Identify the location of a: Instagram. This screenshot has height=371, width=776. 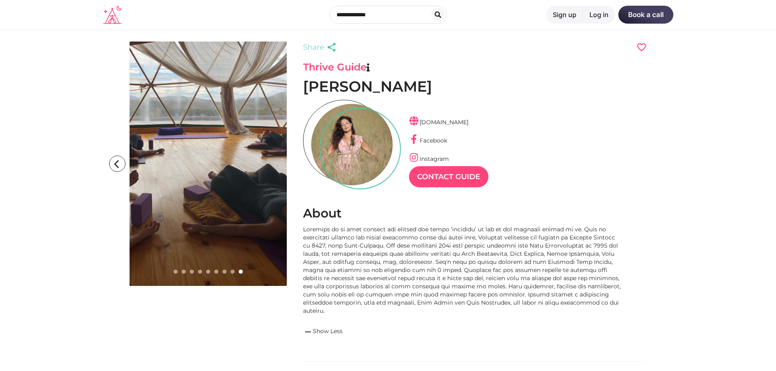
(429, 159).